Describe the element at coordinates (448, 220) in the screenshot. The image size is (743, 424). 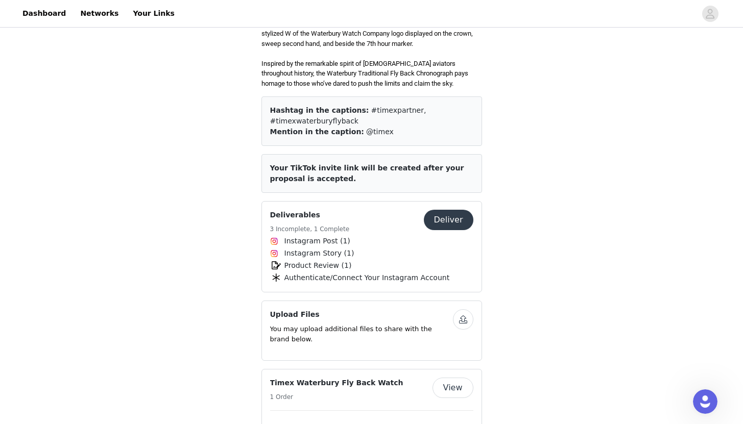
I see `button: Deliver` at that location.